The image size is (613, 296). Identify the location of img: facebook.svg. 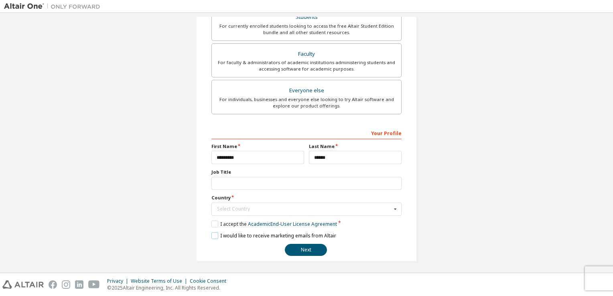
(53, 285).